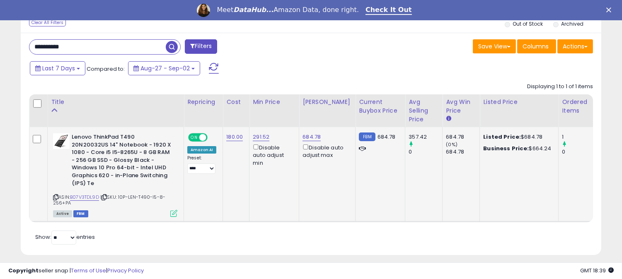 Image resolution: width=622 pixels, height=279 pixels. Describe the element at coordinates (261, 137) in the screenshot. I see `a: 291.52` at that location.